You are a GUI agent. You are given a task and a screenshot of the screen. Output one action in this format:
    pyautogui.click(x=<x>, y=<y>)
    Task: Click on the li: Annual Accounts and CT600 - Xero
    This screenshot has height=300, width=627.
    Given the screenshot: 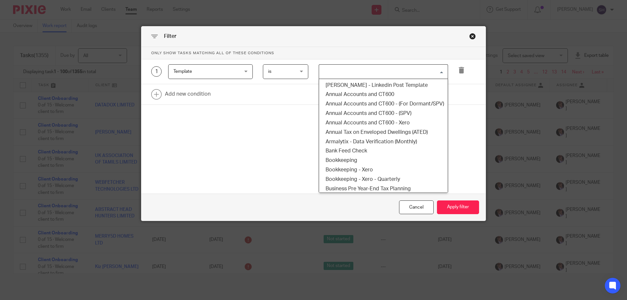 What is the action you would take?
    pyautogui.click(x=384, y=123)
    